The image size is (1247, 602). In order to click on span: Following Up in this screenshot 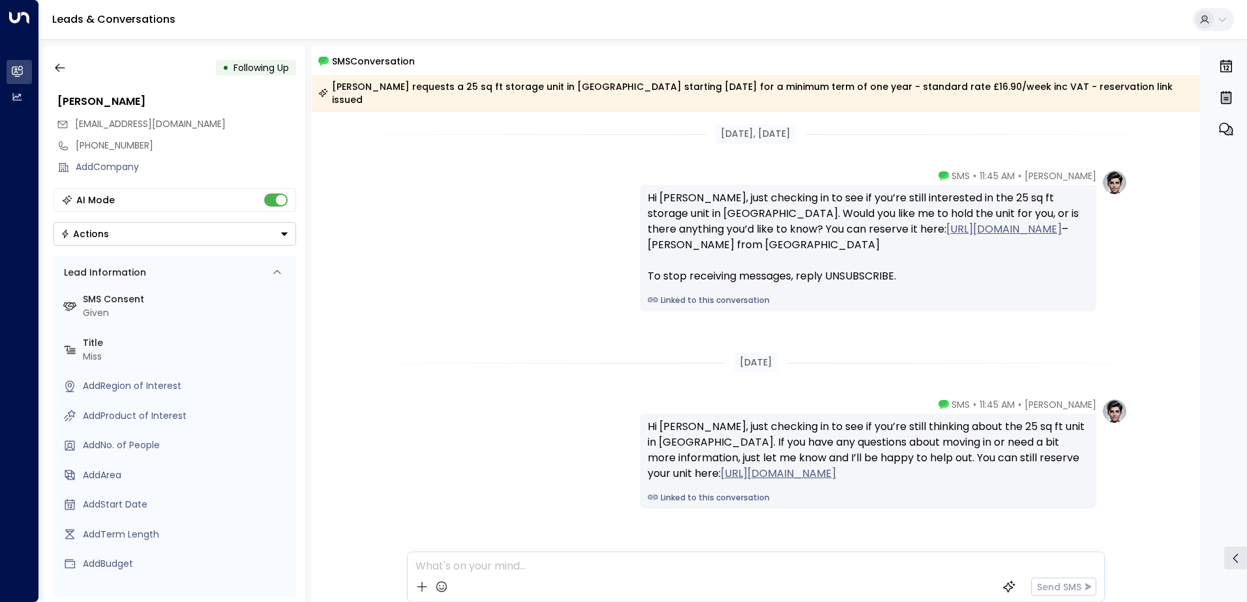, I will do `click(261, 68)`.